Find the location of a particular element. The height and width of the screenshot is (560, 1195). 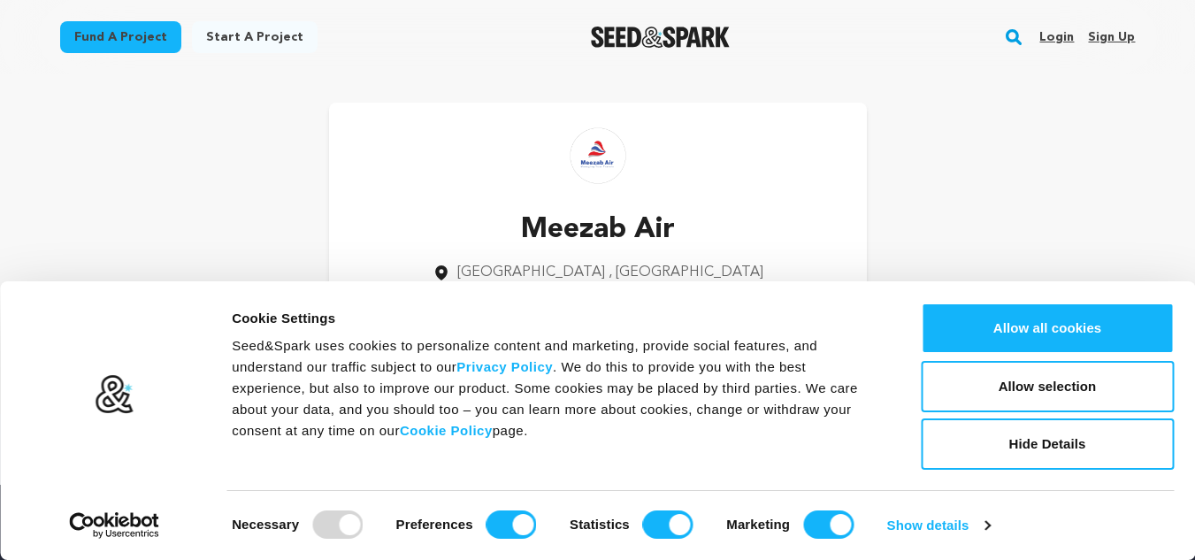

button: Allow all cookies is located at coordinates (1047, 328).